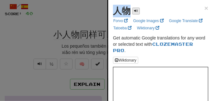 The height and width of the screenshot is (101, 213). What do you see at coordinates (122, 11) in the screenshot?
I see `strong: 人物` at bounding box center [122, 11].